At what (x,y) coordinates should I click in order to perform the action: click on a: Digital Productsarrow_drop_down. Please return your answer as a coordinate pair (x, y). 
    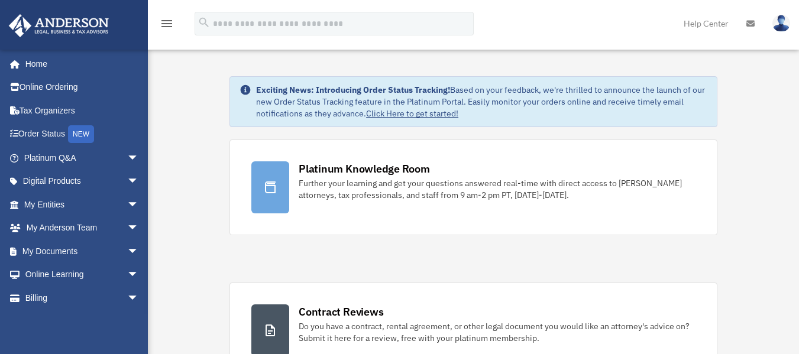
    Looking at the image, I should click on (82, 181).